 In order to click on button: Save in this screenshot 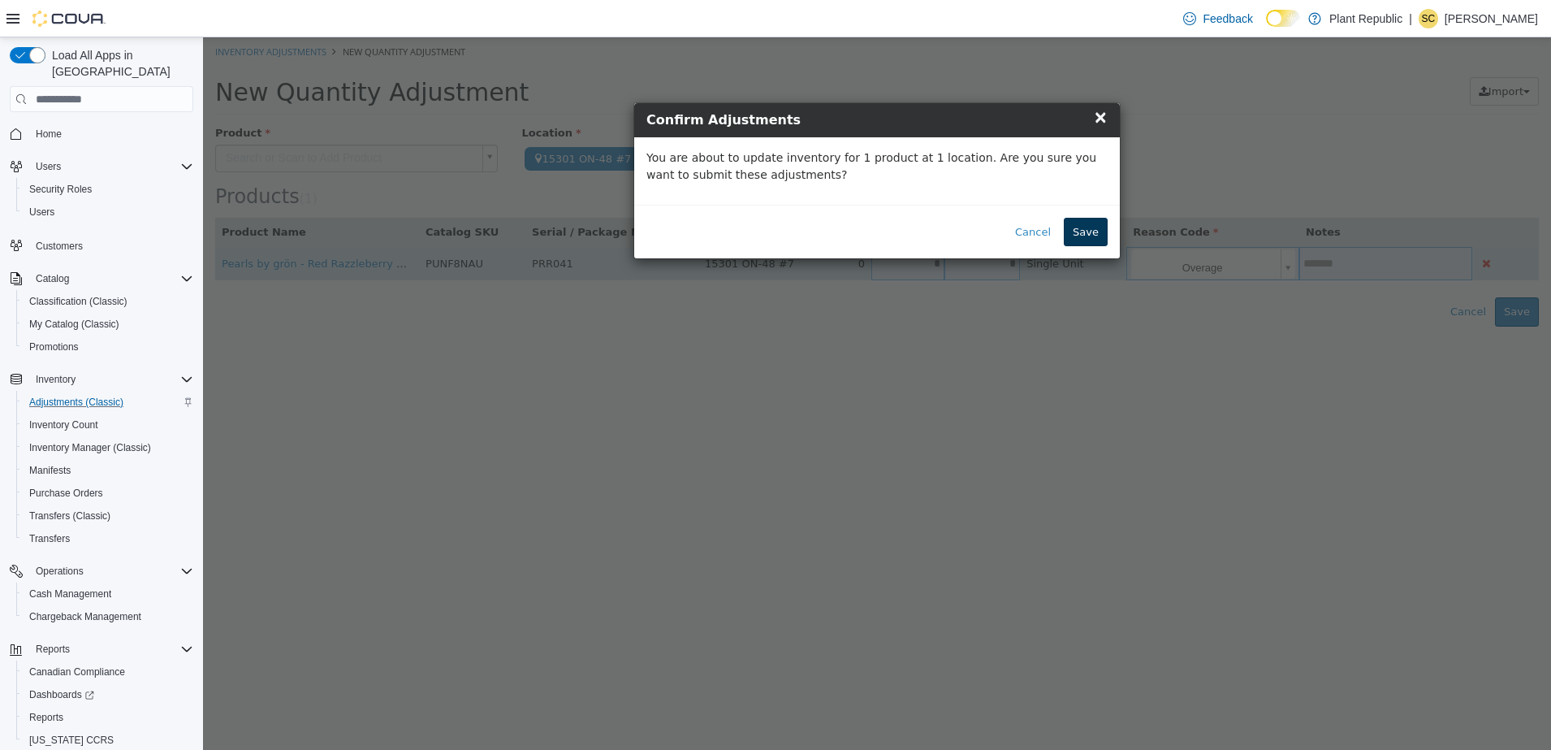, I will do `click(883, 195)`.